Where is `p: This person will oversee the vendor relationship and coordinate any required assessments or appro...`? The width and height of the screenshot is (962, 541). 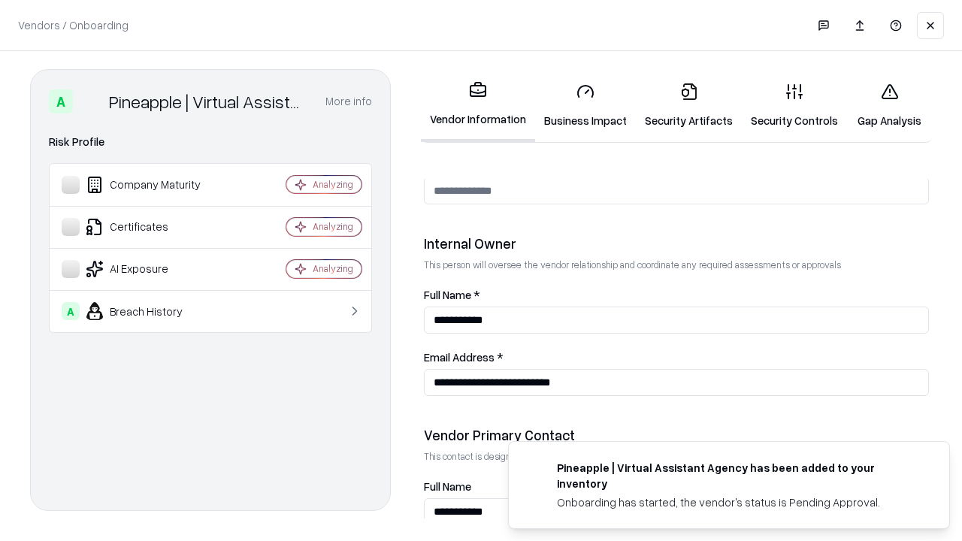
p: This person will oversee the vendor relationship and coordinate any required assessments or appro... is located at coordinates (677, 265).